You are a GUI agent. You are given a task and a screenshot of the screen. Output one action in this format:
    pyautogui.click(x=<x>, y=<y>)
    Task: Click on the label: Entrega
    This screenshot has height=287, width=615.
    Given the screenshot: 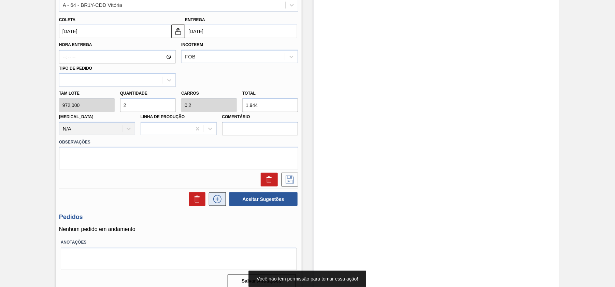 What is the action you would take?
    pyautogui.click(x=195, y=20)
    